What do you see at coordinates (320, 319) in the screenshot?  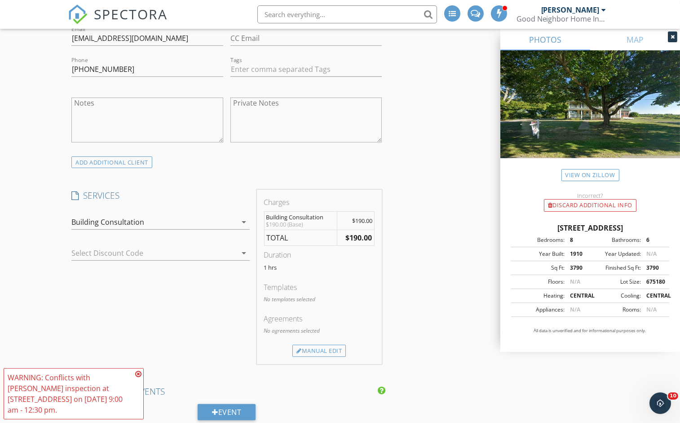 I see `div: Agreements` at bounding box center [320, 319].